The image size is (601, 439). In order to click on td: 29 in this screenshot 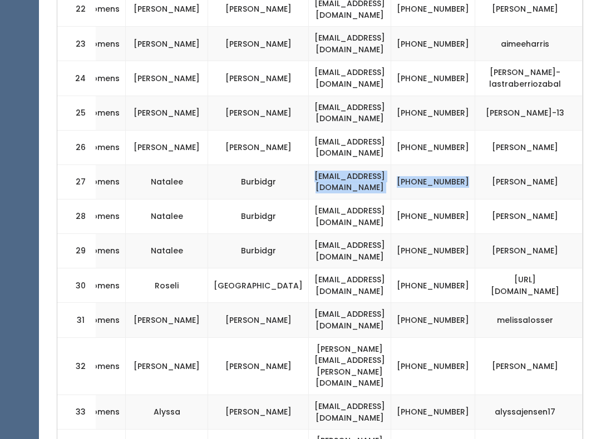, I will do `click(77, 252)`.